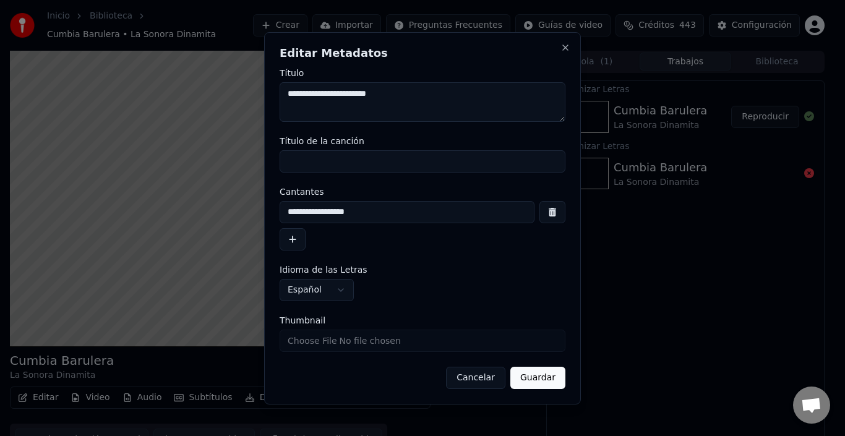 The image size is (845, 436). Describe the element at coordinates (423, 53) in the screenshot. I see `h2: Editar Metadatos` at that location.